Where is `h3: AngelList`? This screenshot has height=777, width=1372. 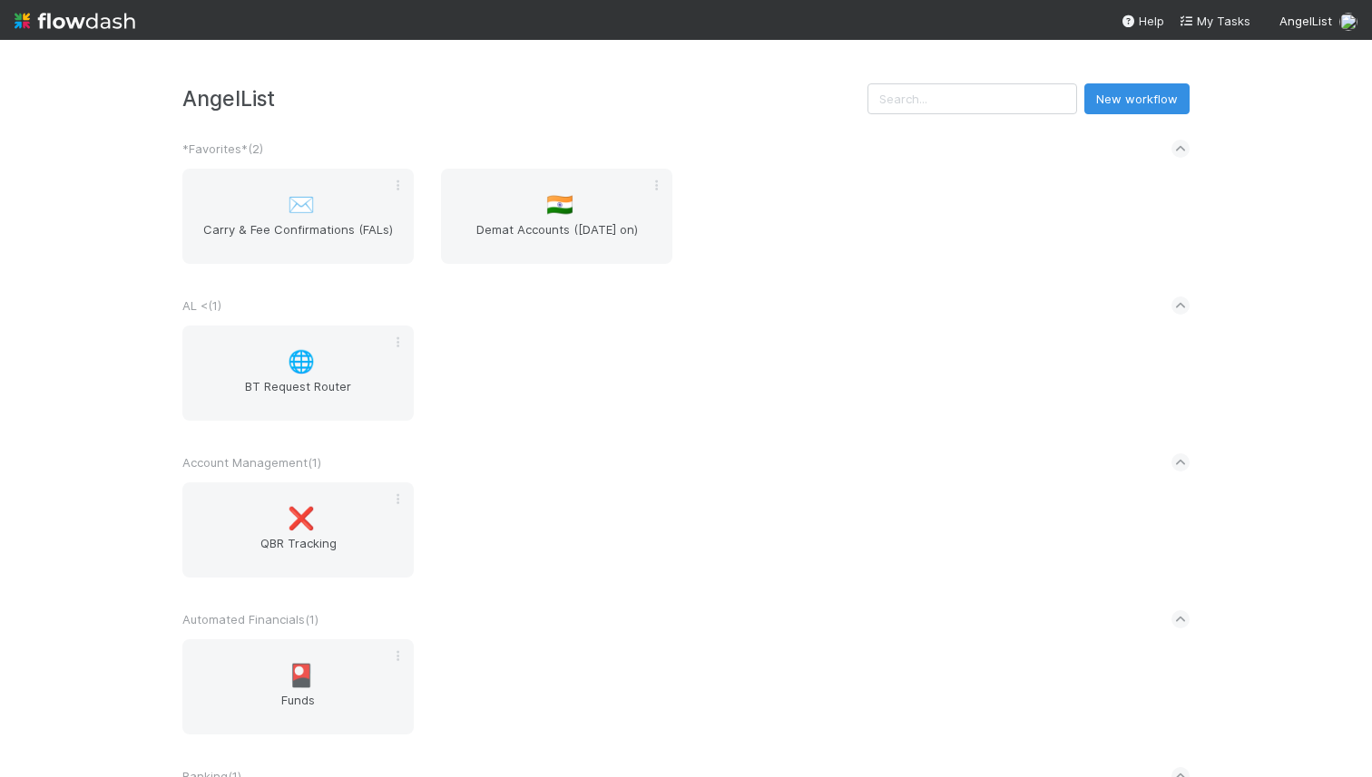
h3: AngelList is located at coordinates (524, 98).